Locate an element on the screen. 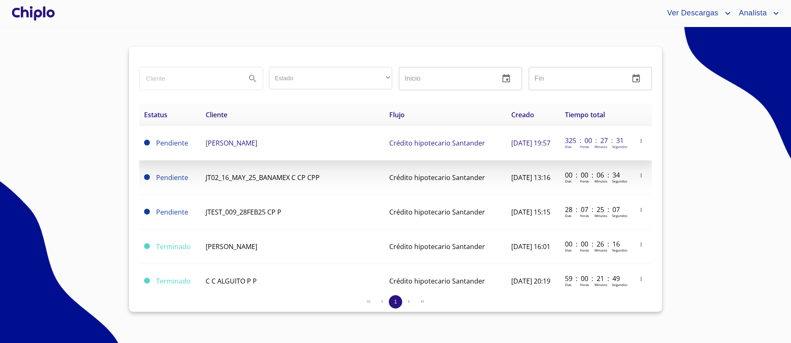 This screenshot has height=343, width=791. p: 28 : 07 : 25 : 07 is located at coordinates (593, 210).